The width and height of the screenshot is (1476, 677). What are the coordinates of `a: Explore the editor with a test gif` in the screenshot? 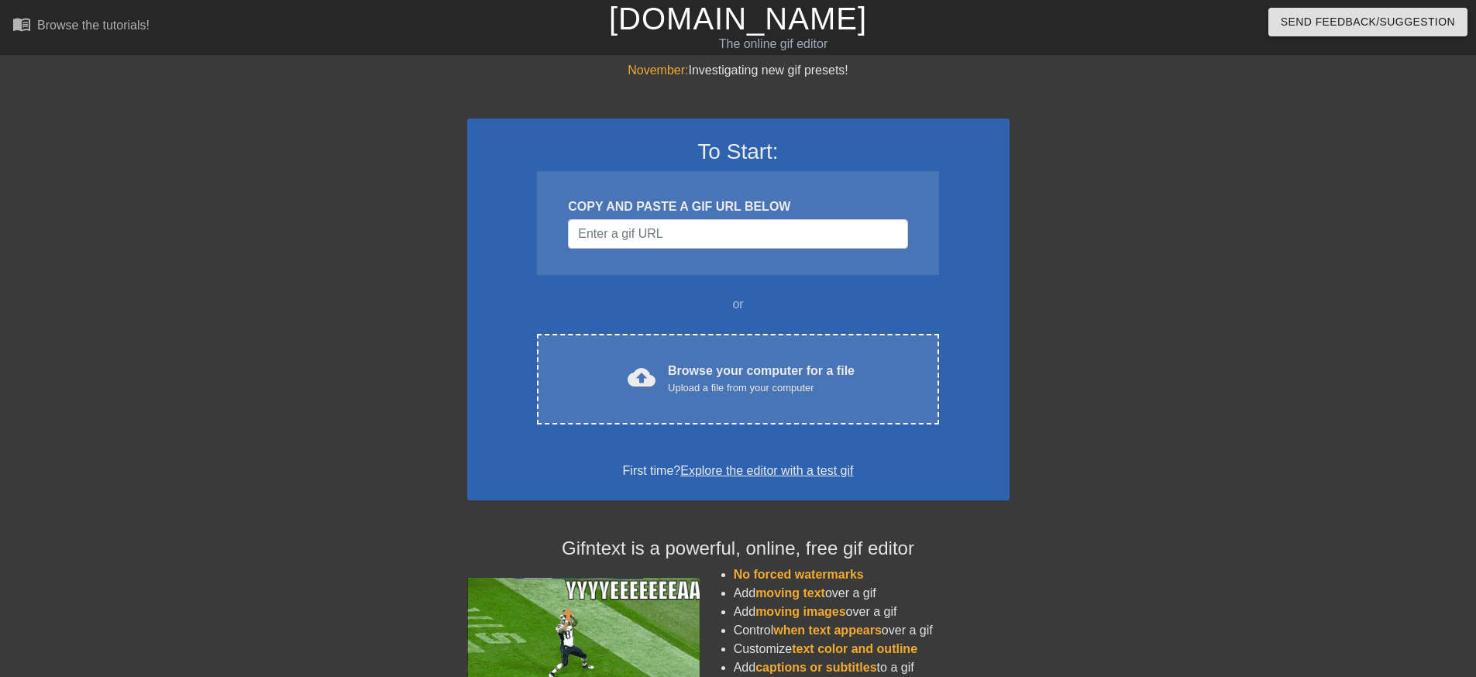 It's located at (766, 470).